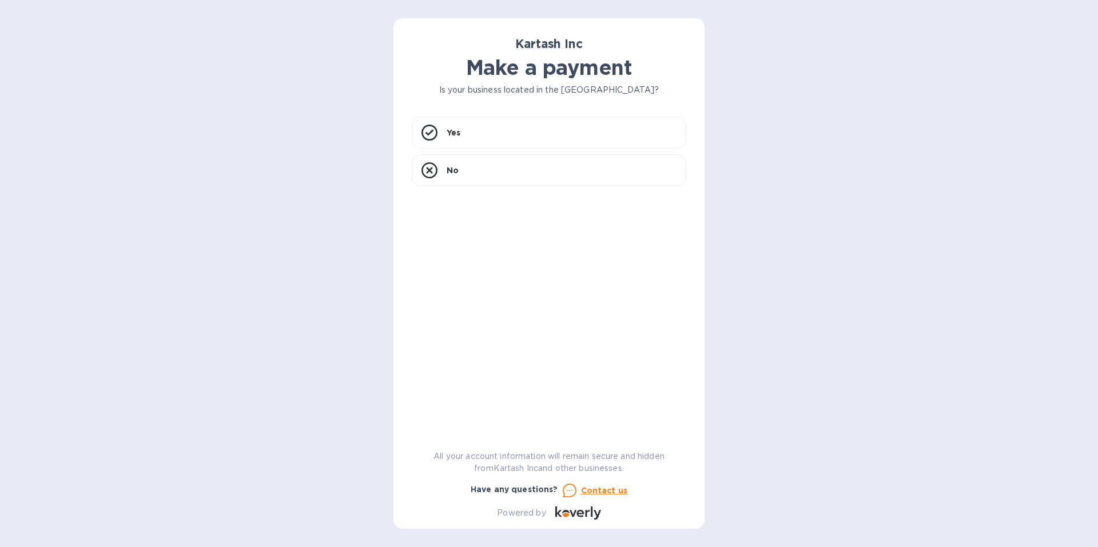 The width and height of the screenshot is (1098, 547). I want to click on p: Yes, so click(453, 133).